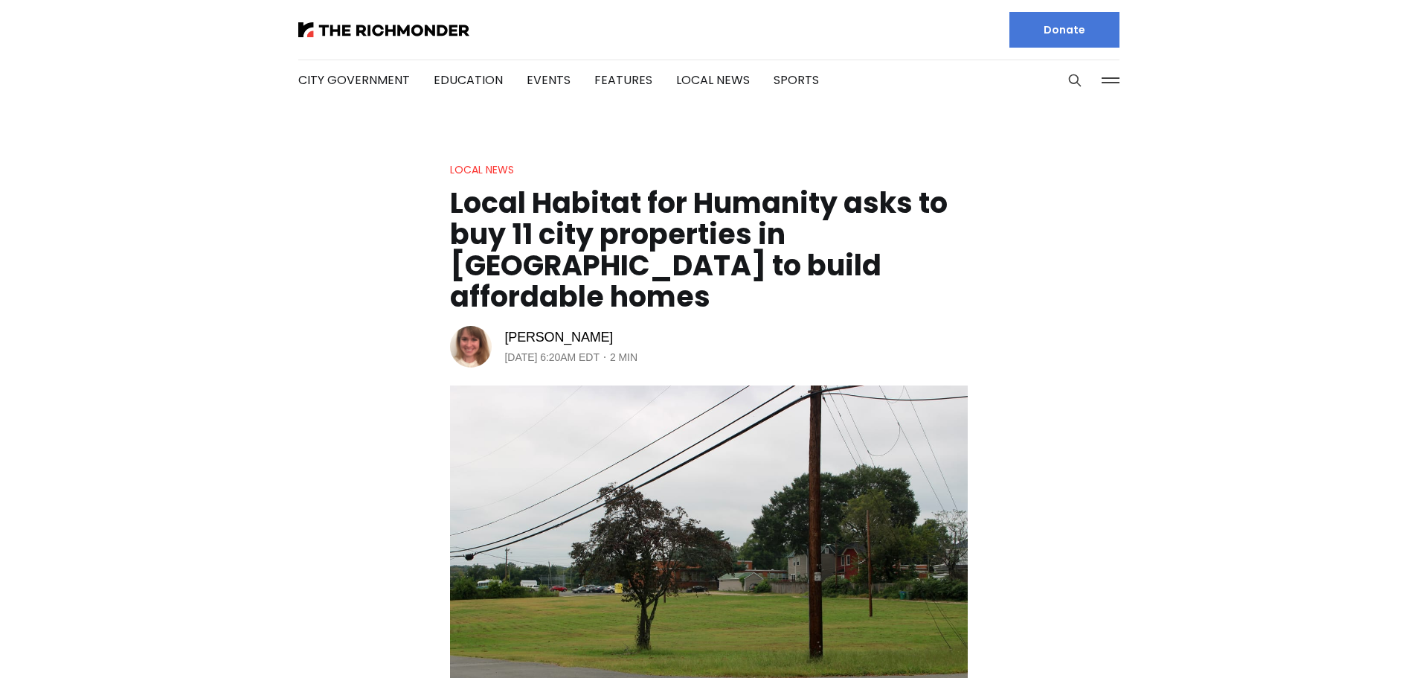 The image size is (1417, 678). What do you see at coordinates (630, 357) in the screenshot?
I see `span: 2 min` at bounding box center [630, 357].